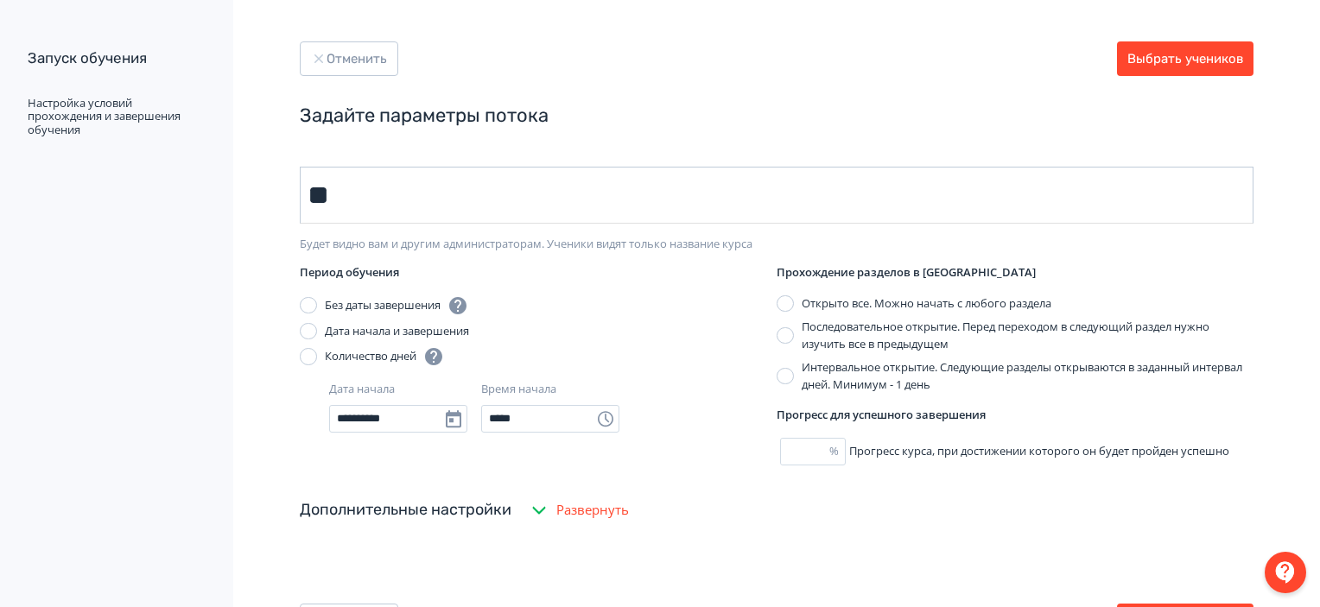 Image resolution: width=1320 pixels, height=607 pixels. What do you see at coordinates (362, 390) in the screenshot?
I see `div: Дата начала` at bounding box center [362, 390].